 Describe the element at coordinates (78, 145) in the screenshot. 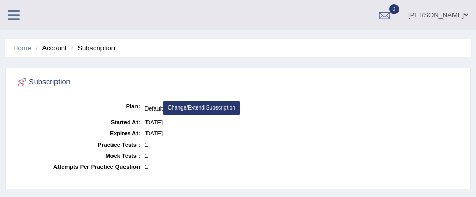

I see `dt: Practice Tests :` at that location.